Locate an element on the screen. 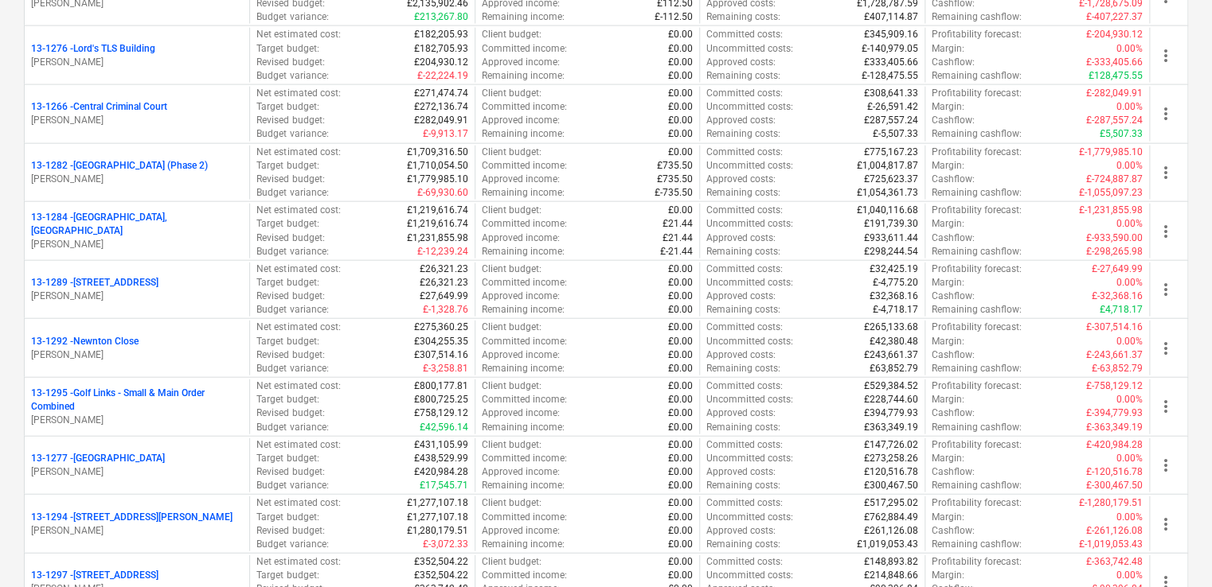 This screenshot has height=587, width=1212. p: £1,054,361.73 is located at coordinates (887, 193).